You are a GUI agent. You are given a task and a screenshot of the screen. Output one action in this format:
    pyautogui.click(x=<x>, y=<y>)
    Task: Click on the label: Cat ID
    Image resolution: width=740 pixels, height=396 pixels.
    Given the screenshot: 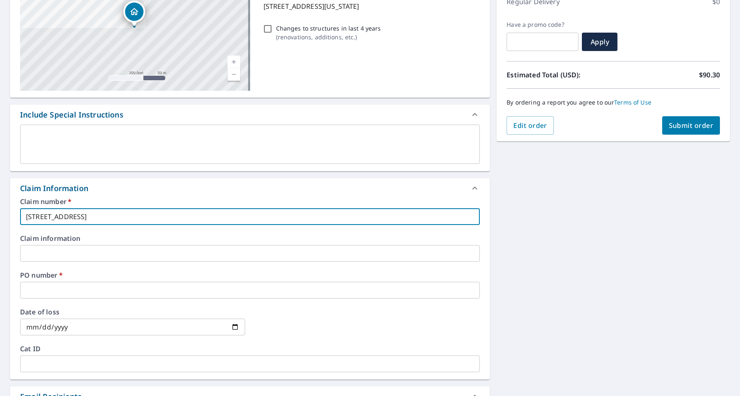 What is the action you would take?
    pyautogui.click(x=250, y=349)
    